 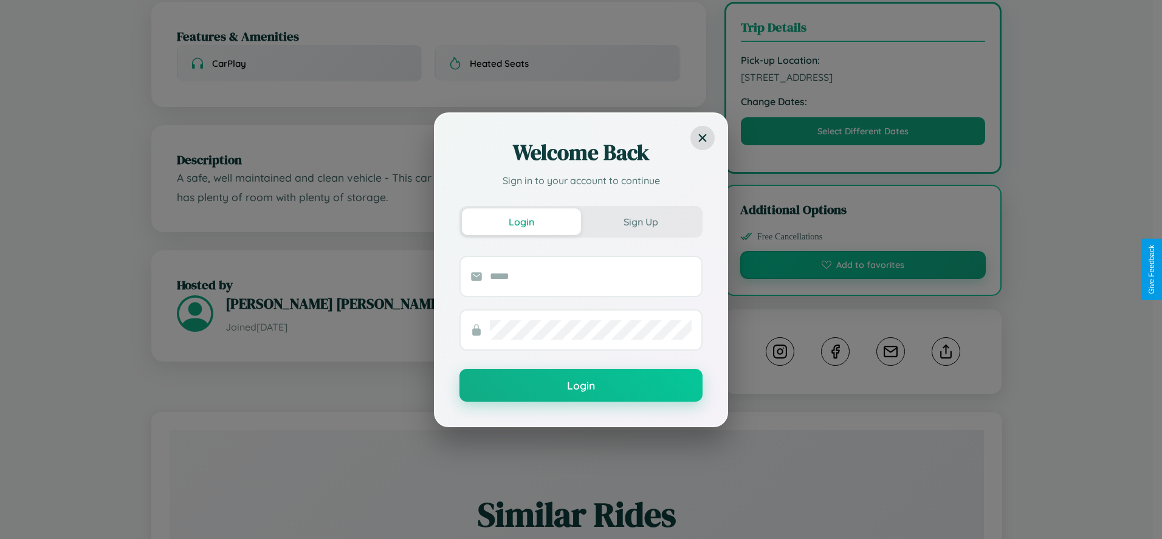 I want to click on div: Give Feedback, so click(x=1152, y=269).